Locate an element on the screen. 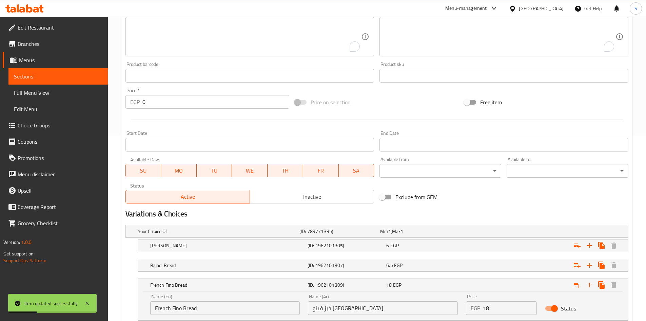 The height and width of the screenshot is (321, 646). a: Full Menu View is located at coordinates (58, 93).